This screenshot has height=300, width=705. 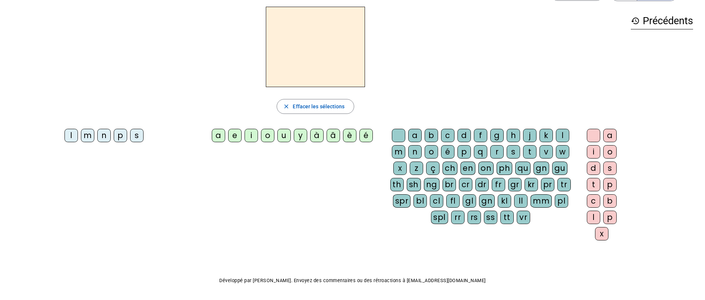 I want to click on h3: Précédents, so click(x=662, y=21).